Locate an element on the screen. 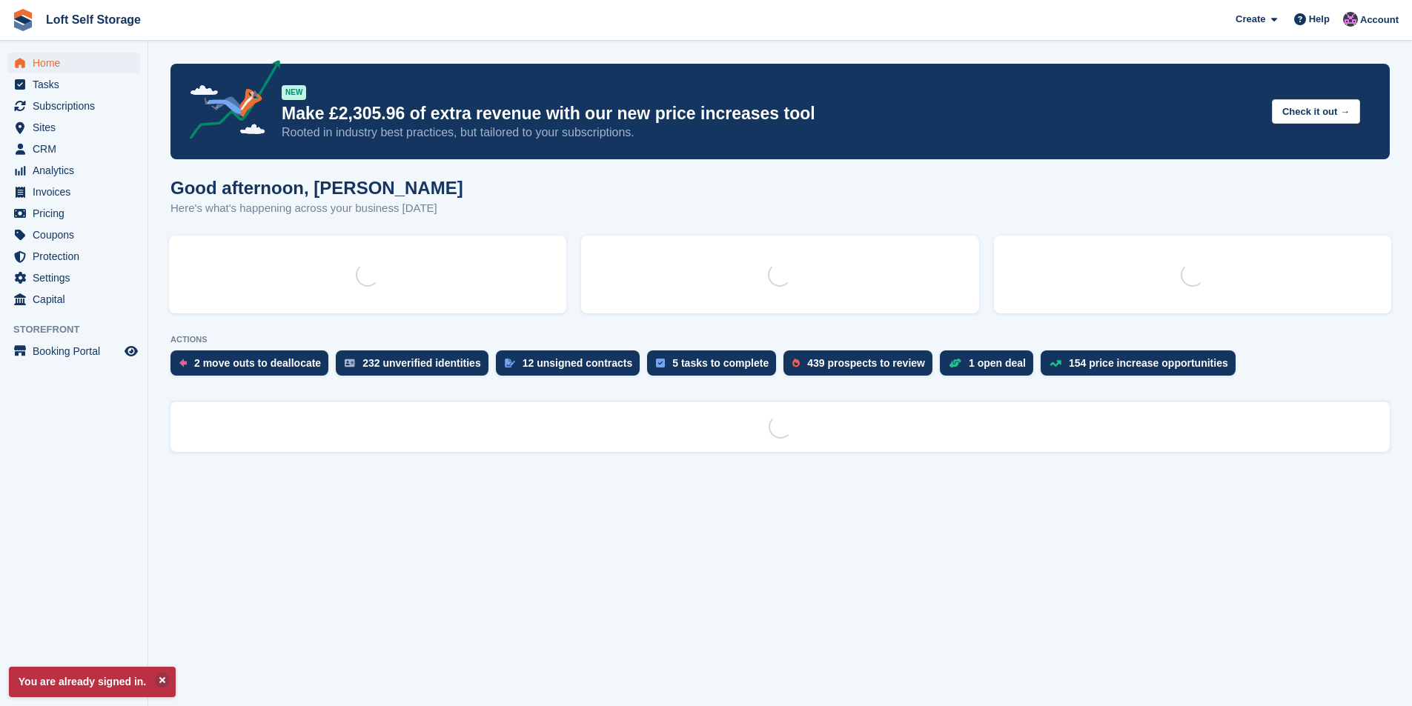 The height and width of the screenshot is (706, 1412). img: stora-icon-8386f47178a22dfd0bd8f6a31ec36ba5ce8667c1dd55bd0f319d3a0aa187defe.svg is located at coordinates (23, 20).